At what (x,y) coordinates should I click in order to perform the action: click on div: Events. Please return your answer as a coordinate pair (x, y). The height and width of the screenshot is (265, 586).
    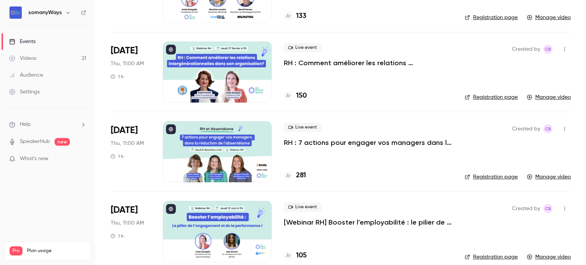
    Looking at the image, I should click on (22, 42).